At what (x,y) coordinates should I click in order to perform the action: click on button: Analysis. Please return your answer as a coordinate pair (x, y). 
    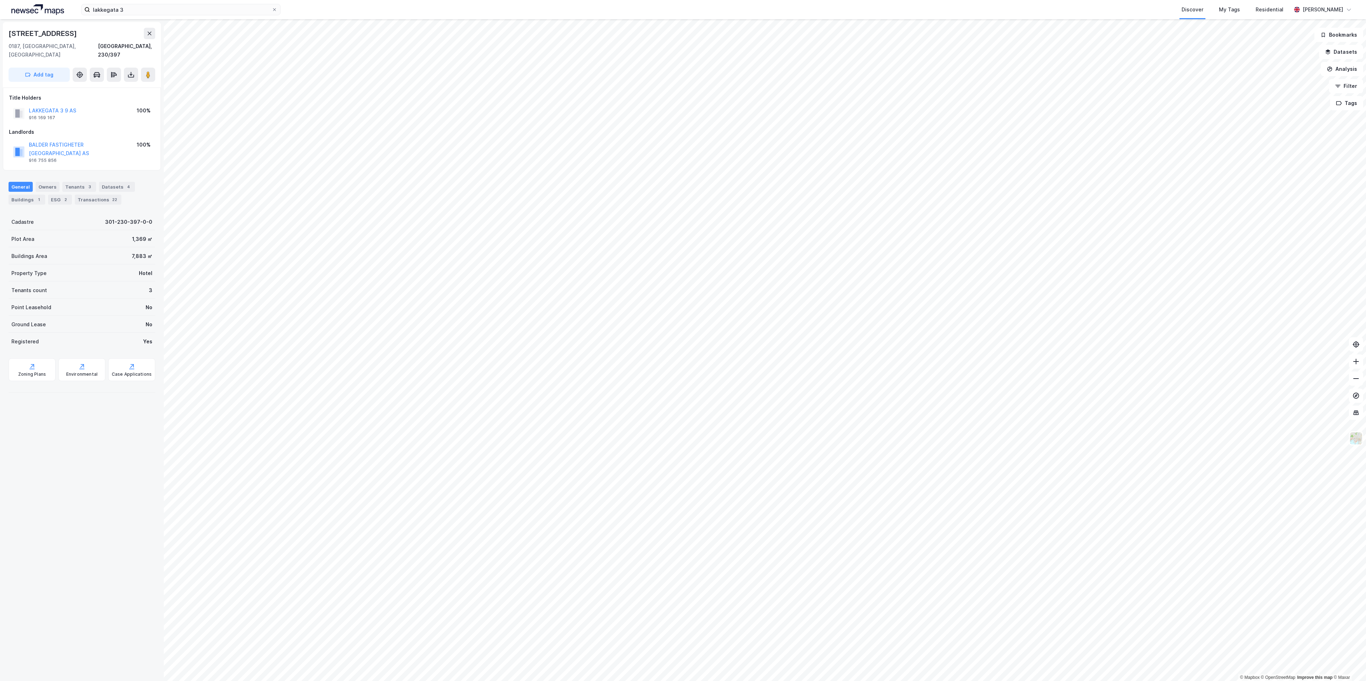
    Looking at the image, I should click on (1341, 69).